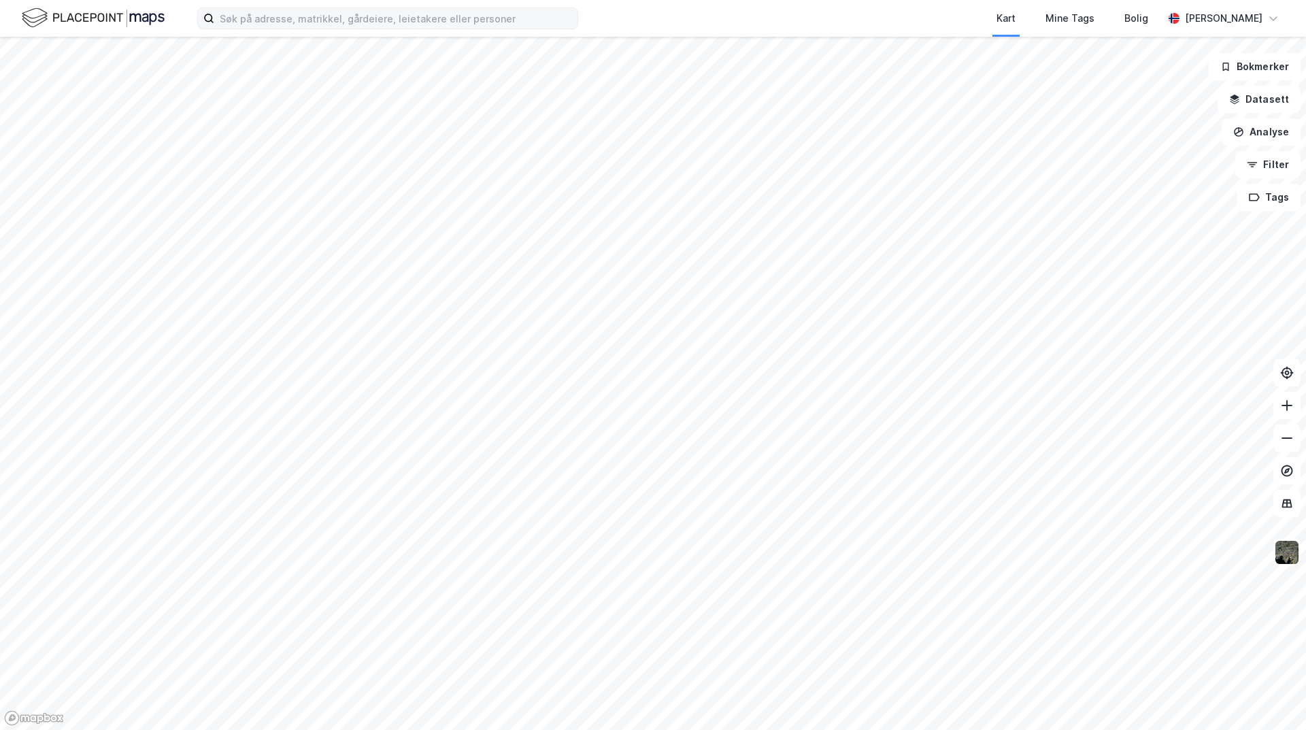  Describe the element at coordinates (1268, 197) in the screenshot. I see `button: Tags` at that location.